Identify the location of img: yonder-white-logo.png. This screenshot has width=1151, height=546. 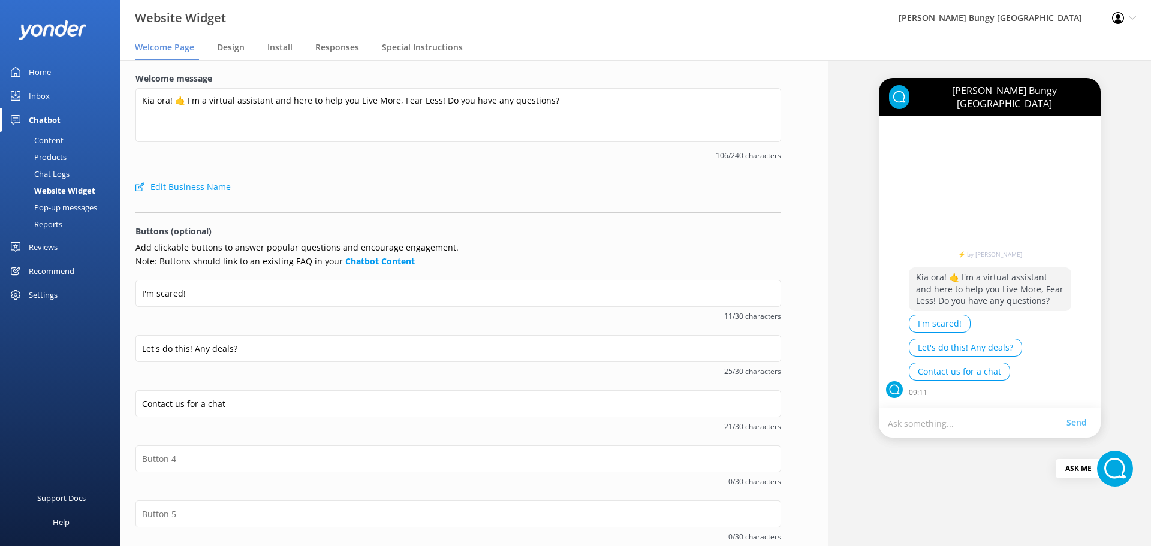
(52, 30).